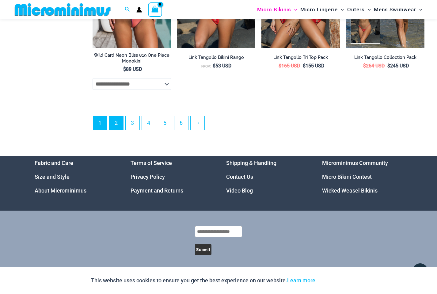 This screenshot has width=437, height=294. I want to click on a: Link Tangello Tri Top Pack, so click(301, 59).